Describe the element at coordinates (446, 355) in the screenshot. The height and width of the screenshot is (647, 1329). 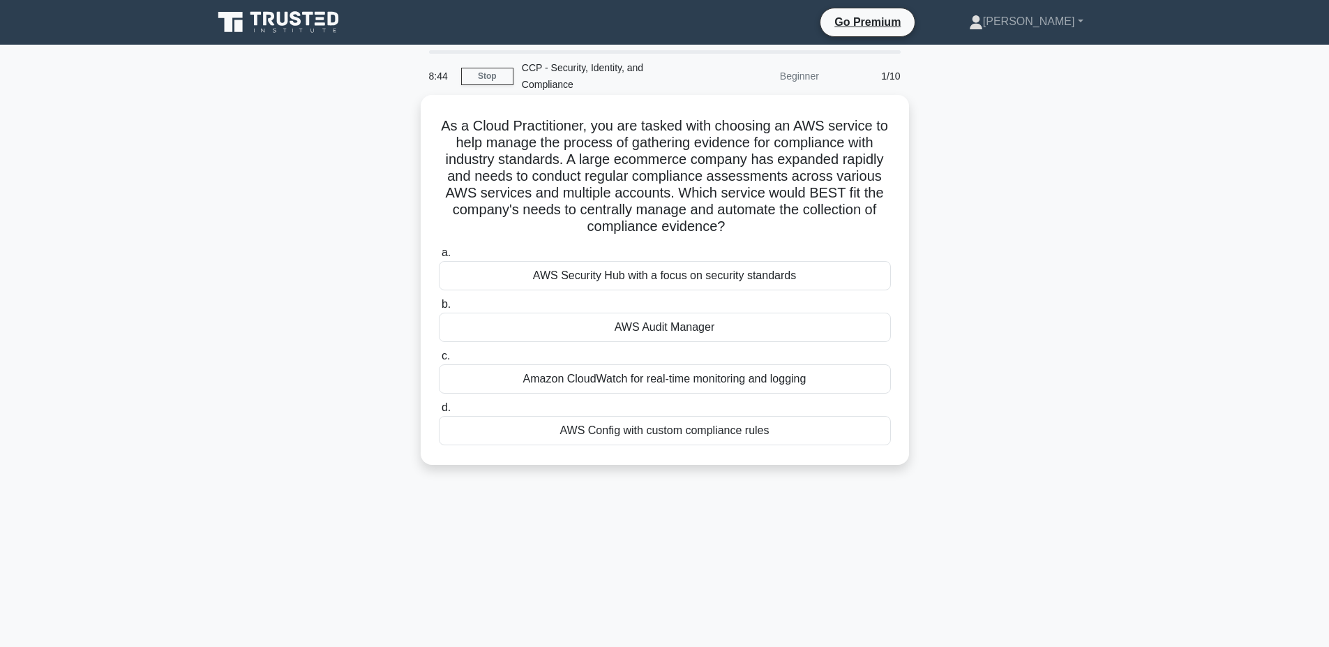
I see `span: c.` at that location.